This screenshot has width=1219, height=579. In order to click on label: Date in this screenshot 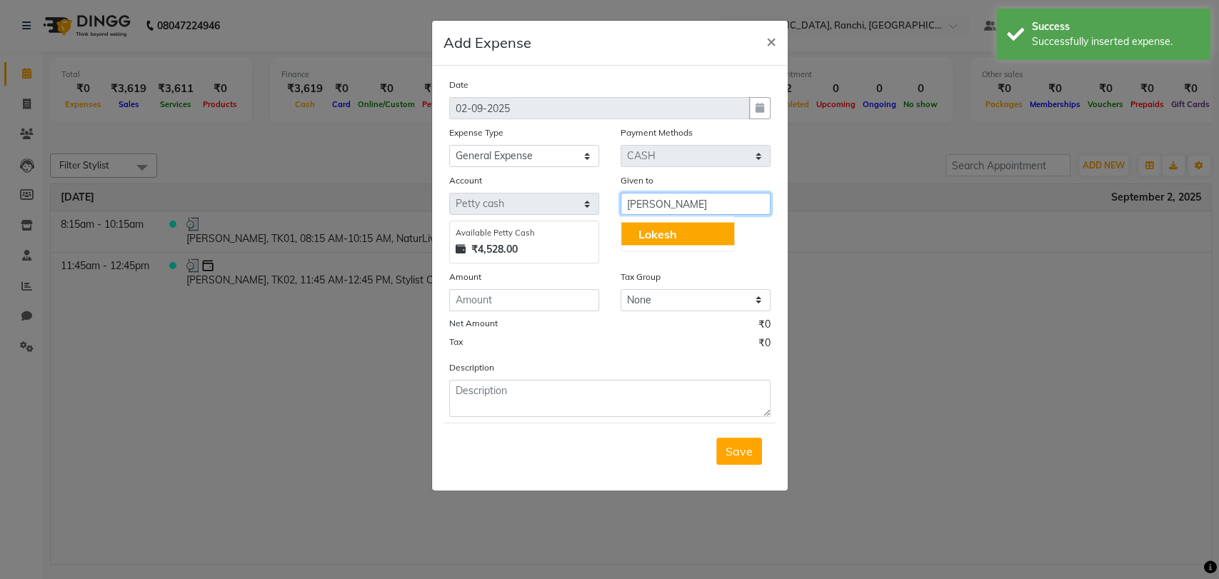, I will do `click(459, 85)`.